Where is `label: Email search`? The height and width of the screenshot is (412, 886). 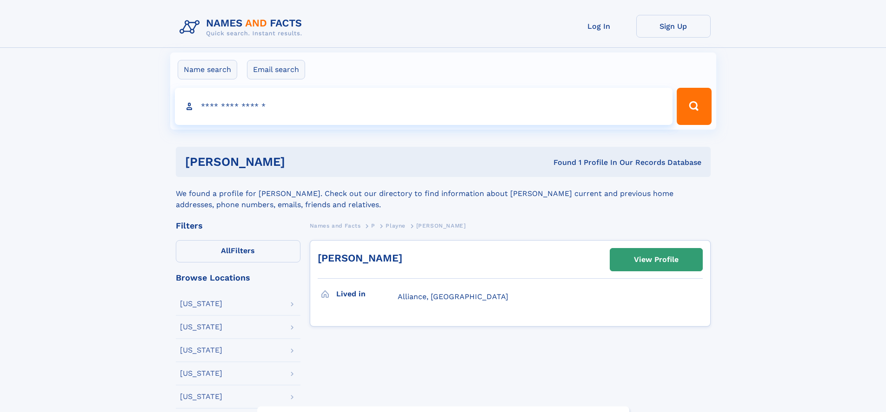
label: Email search is located at coordinates (276, 70).